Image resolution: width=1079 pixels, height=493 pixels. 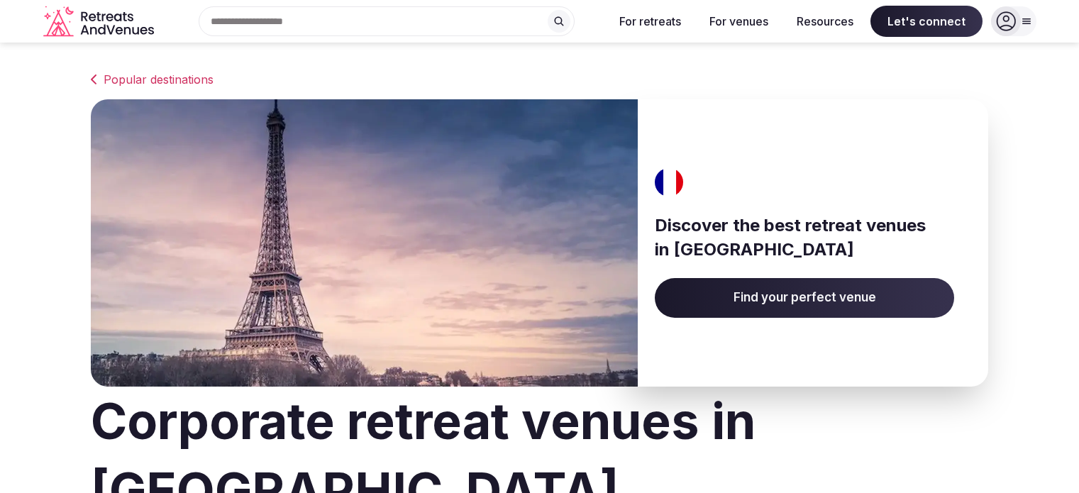 I want to click on a: Find your perfect venue, so click(x=804, y=298).